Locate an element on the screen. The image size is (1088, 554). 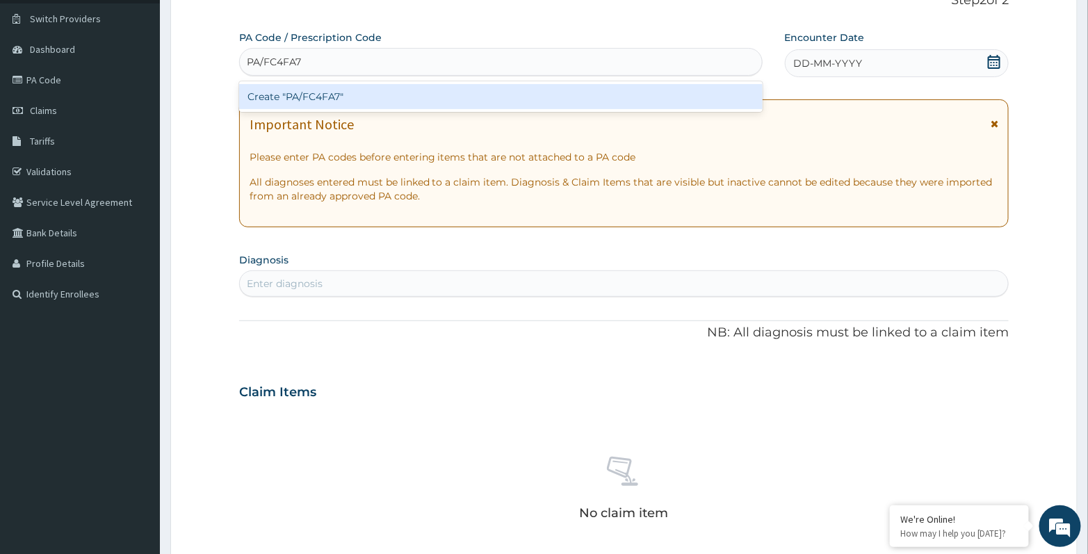
label: Diagnosis is located at coordinates (263, 260).